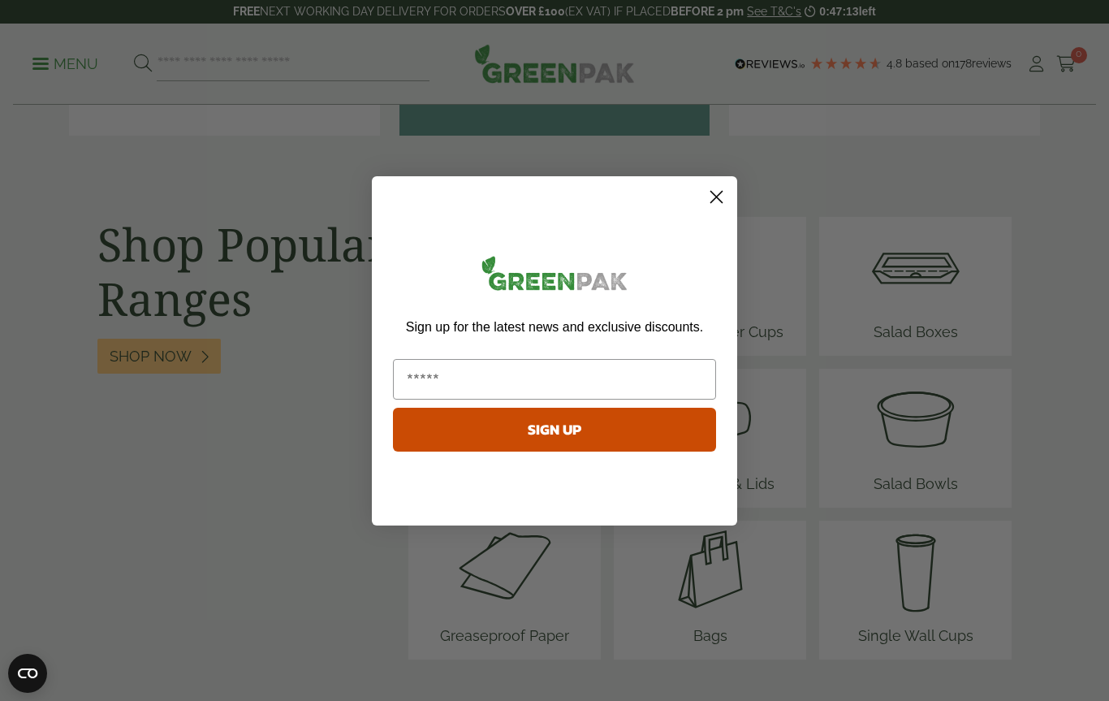  I want to click on button: Close dialog, so click(716, 196).